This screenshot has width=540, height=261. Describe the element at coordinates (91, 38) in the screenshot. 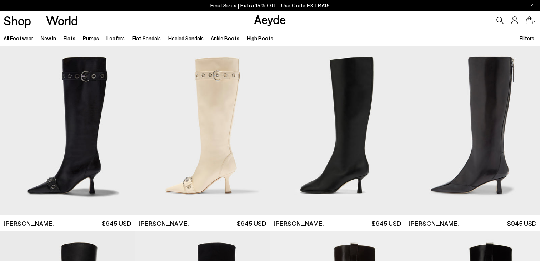

I see `a: Pumps` at that location.